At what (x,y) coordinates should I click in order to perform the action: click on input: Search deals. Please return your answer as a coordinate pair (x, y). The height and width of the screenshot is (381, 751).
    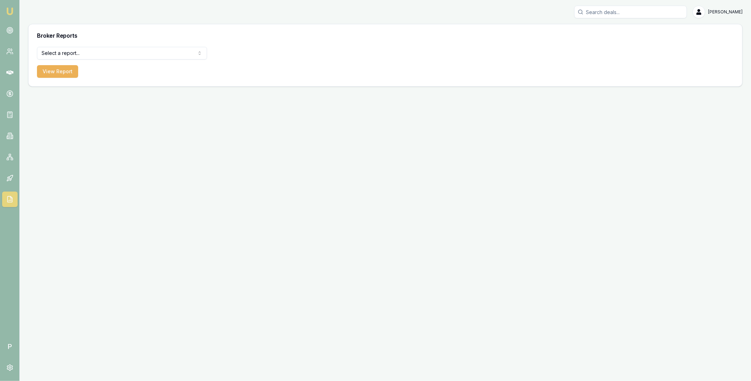
    Looking at the image, I should click on (630, 12).